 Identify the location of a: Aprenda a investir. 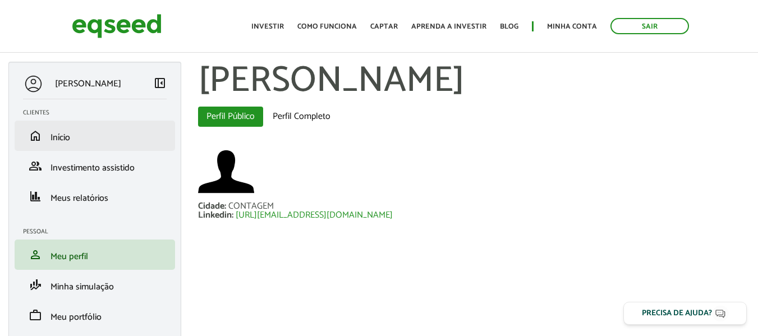
(449, 26).